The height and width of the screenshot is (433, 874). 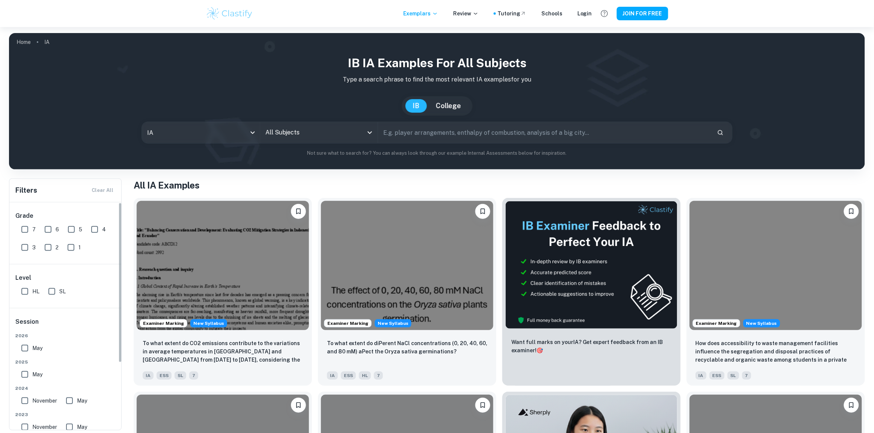 What do you see at coordinates (642, 14) in the screenshot?
I see `button: JOIN FOR FREE` at bounding box center [642, 14].